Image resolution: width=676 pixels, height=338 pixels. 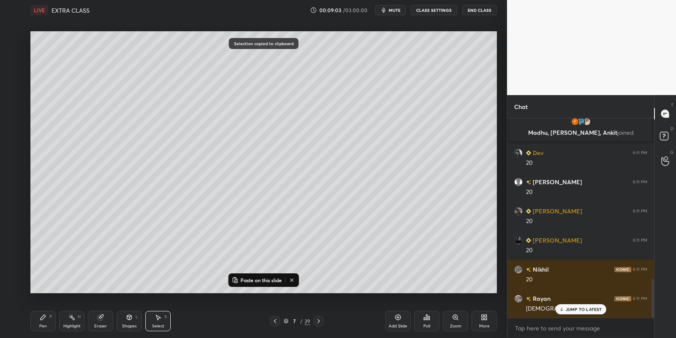 What do you see at coordinates (71, 10) in the screenshot?
I see `h4: EXTRA CLASS` at bounding box center [71, 10].